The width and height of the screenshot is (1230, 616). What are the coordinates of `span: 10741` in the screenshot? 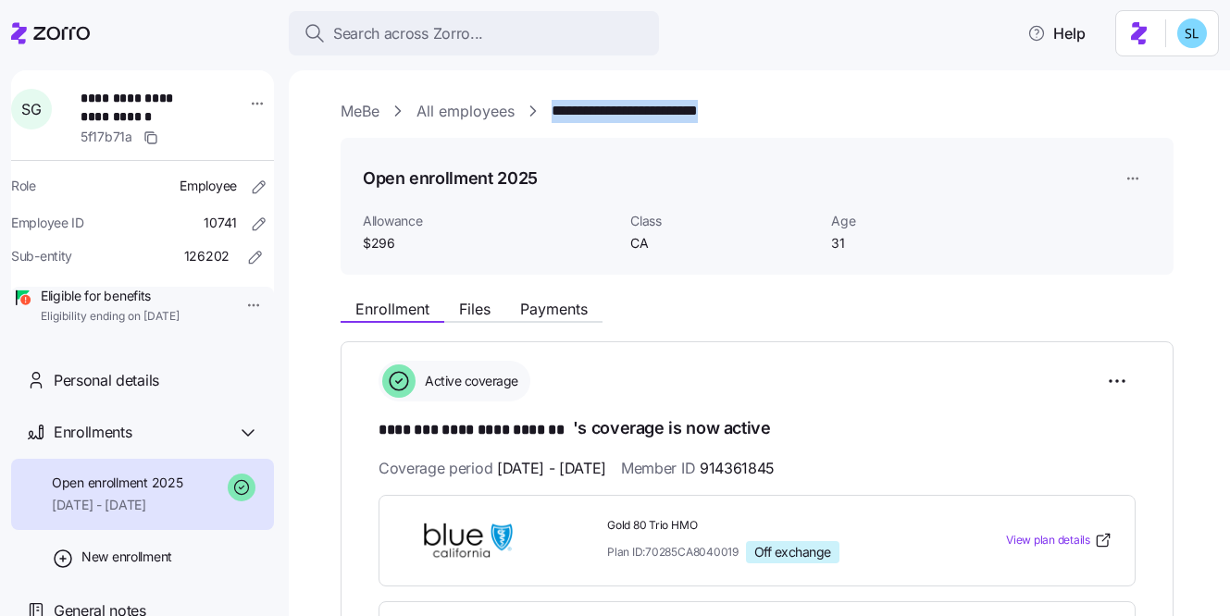 It's located at (220, 223).